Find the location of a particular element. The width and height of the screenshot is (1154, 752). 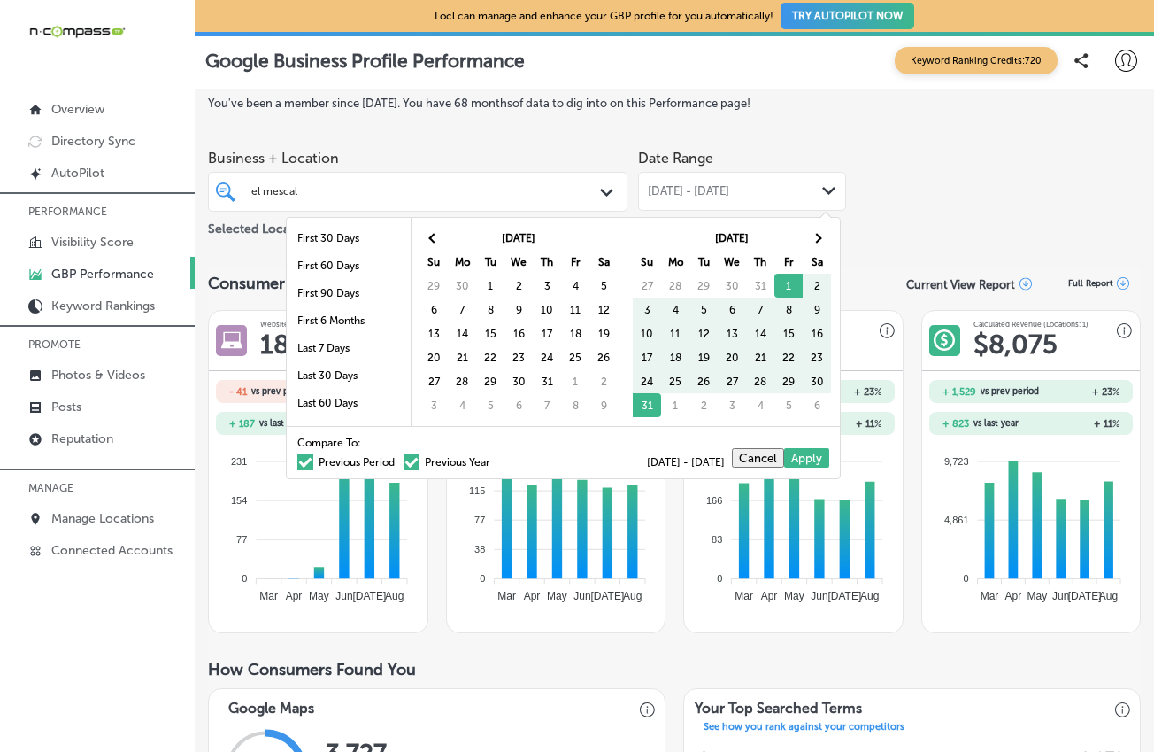

td: 4 is located at coordinates (462, 405).